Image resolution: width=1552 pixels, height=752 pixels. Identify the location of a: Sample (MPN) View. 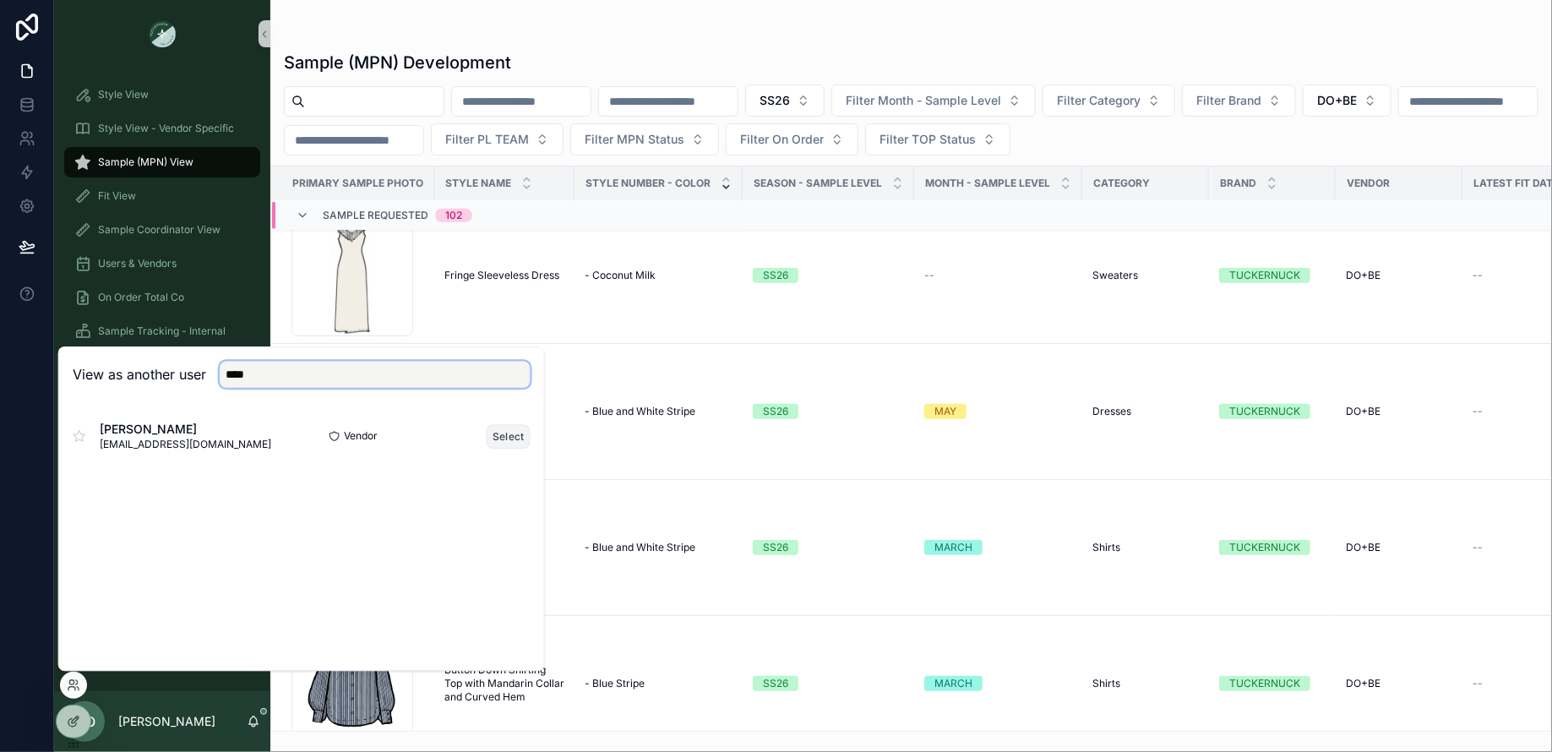
(162, 162).